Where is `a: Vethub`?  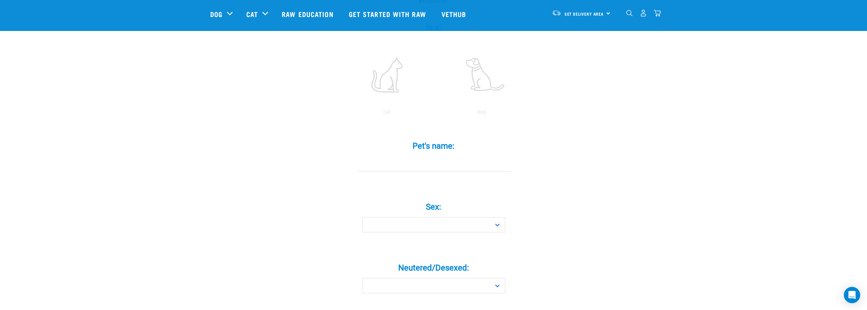
a: Vethub is located at coordinates (455, 14).